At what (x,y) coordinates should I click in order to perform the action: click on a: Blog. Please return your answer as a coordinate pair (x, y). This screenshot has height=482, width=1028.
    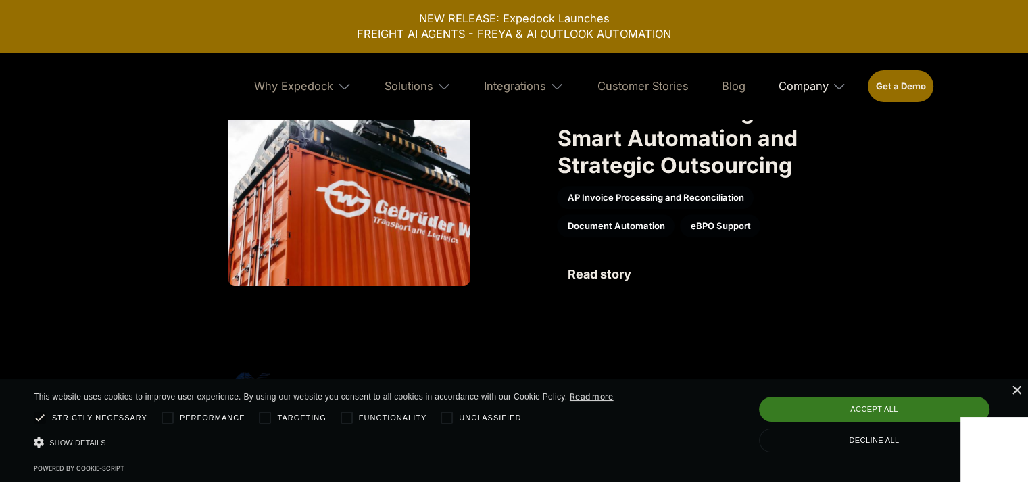
    Looking at the image, I should click on (733, 86).